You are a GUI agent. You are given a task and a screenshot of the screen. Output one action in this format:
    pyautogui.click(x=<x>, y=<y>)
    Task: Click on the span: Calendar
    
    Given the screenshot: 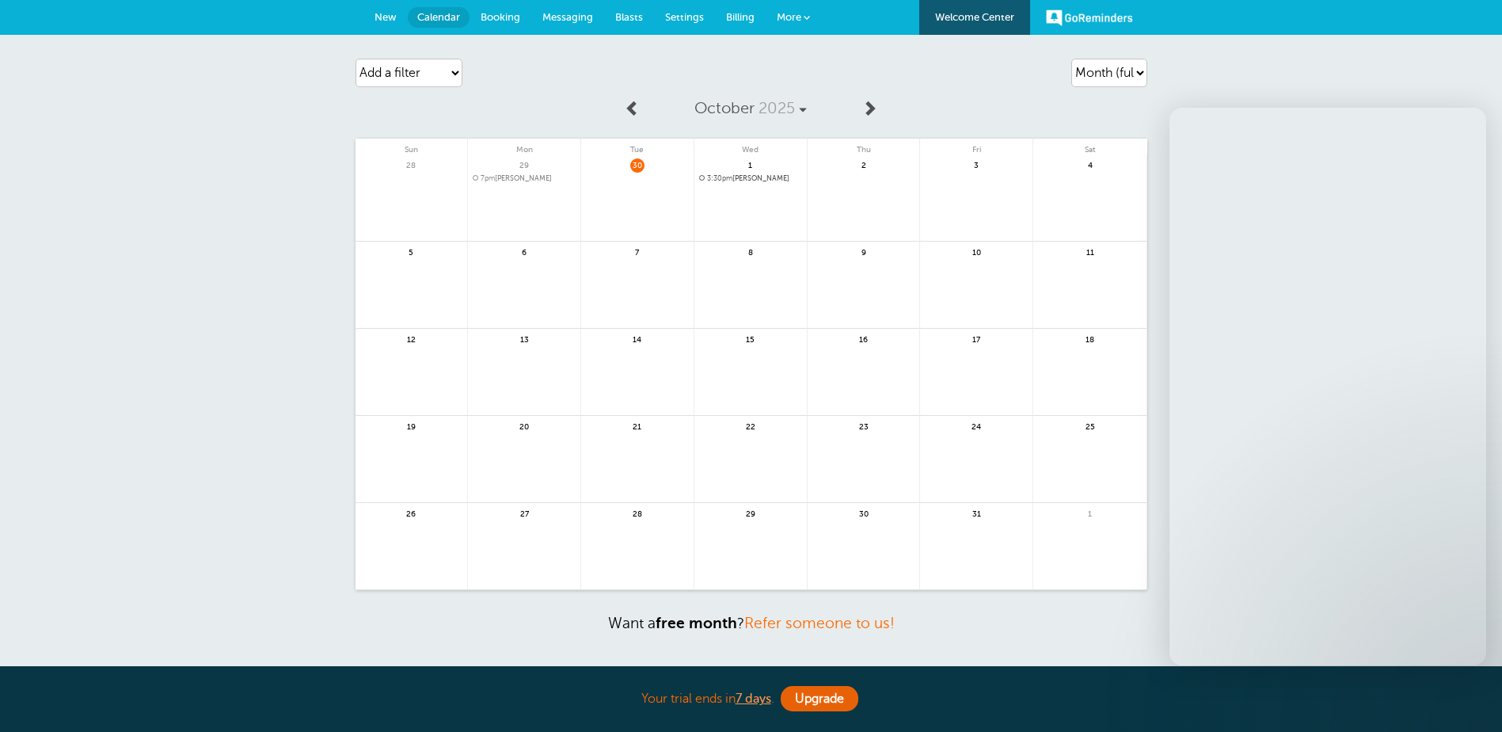 What is the action you would take?
    pyautogui.click(x=439, y=17)
    